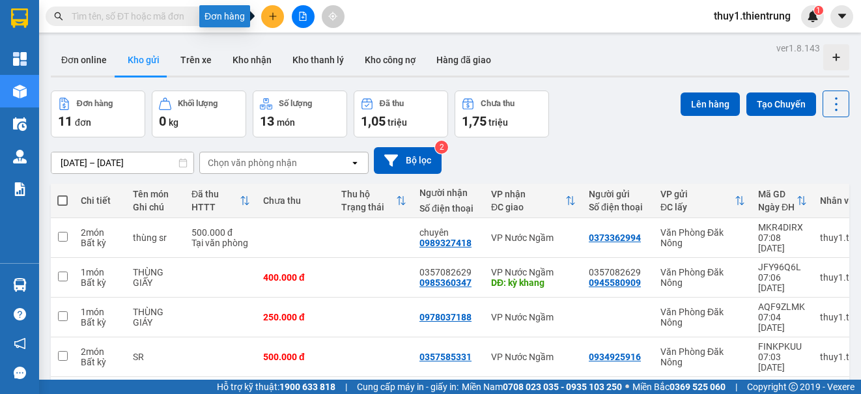 This screenshot has width=861, height=394. I want to click on span: món, so click(286, 122).